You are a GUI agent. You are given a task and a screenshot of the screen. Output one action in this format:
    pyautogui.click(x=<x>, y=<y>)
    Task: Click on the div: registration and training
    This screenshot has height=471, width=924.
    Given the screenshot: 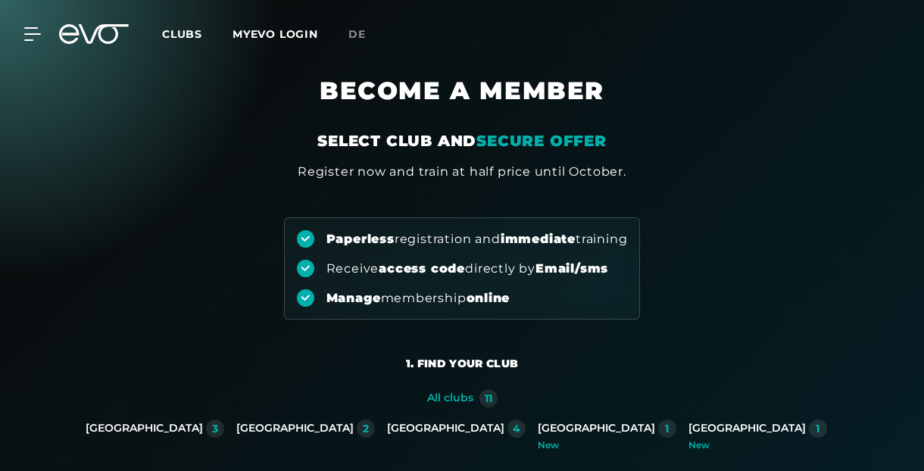 What is the action you would take?
    pyautogui.click(x=477, y=239)
    